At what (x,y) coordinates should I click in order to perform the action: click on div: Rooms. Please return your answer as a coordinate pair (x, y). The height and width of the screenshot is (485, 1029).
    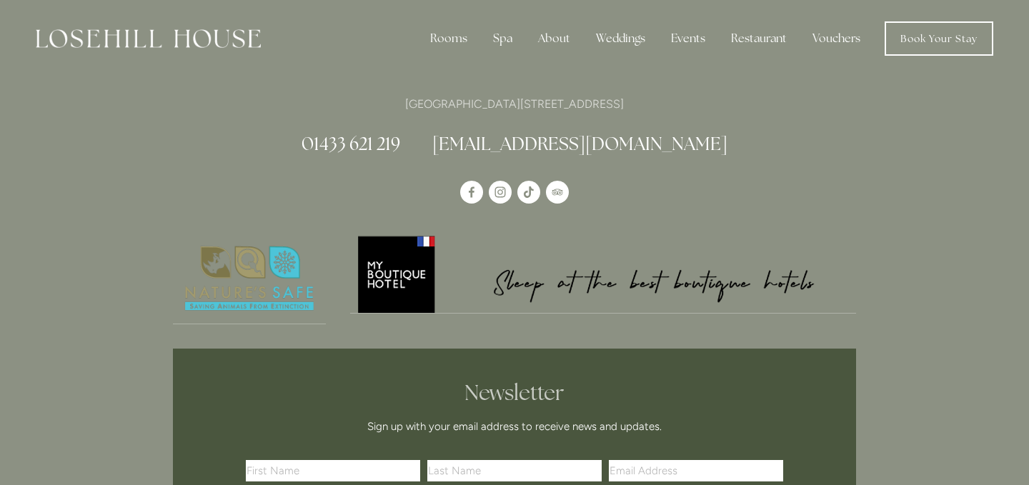
    Looking at the image, I should click on (449, 39).